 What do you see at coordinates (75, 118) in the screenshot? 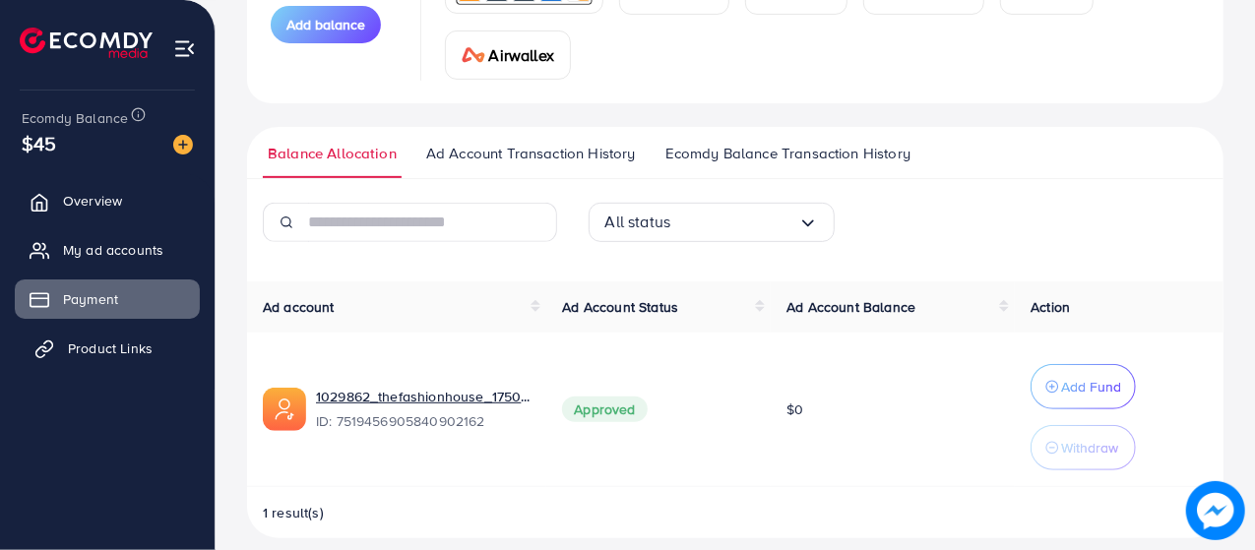
I see `span: Ecomdy Balance` at bounding box center [75, 118].